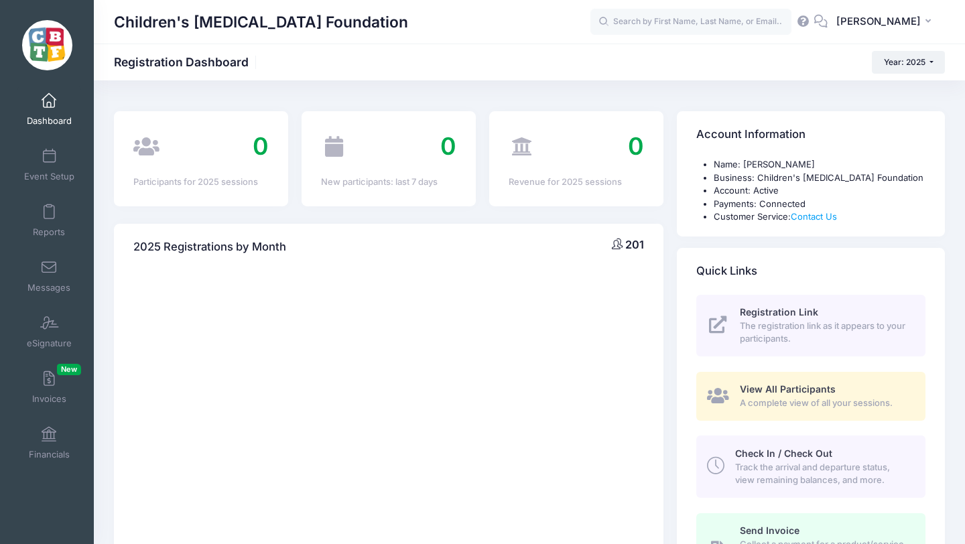 The width and height of the screenshot is (965, 544). What do you see at coordinates (691, 22) in the screenshot?
I see `input: Search by First Name, Last Name, or Email...` at bounding box center [691, 22].